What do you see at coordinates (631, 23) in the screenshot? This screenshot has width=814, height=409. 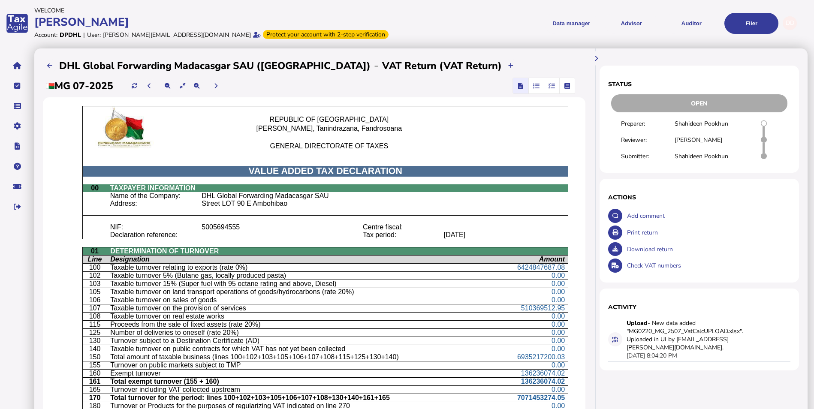 I see `button: Shows a dropdown of VAT Advisor options` at bounding box center [631, 23].